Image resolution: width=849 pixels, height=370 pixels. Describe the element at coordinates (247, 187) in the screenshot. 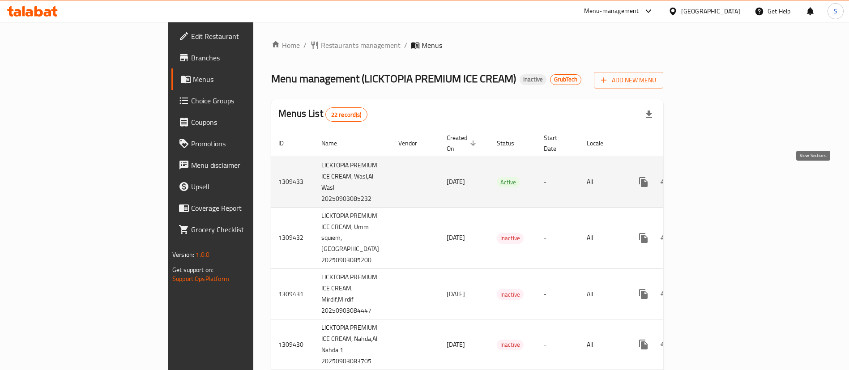

I see `span: Upsell` at that location.